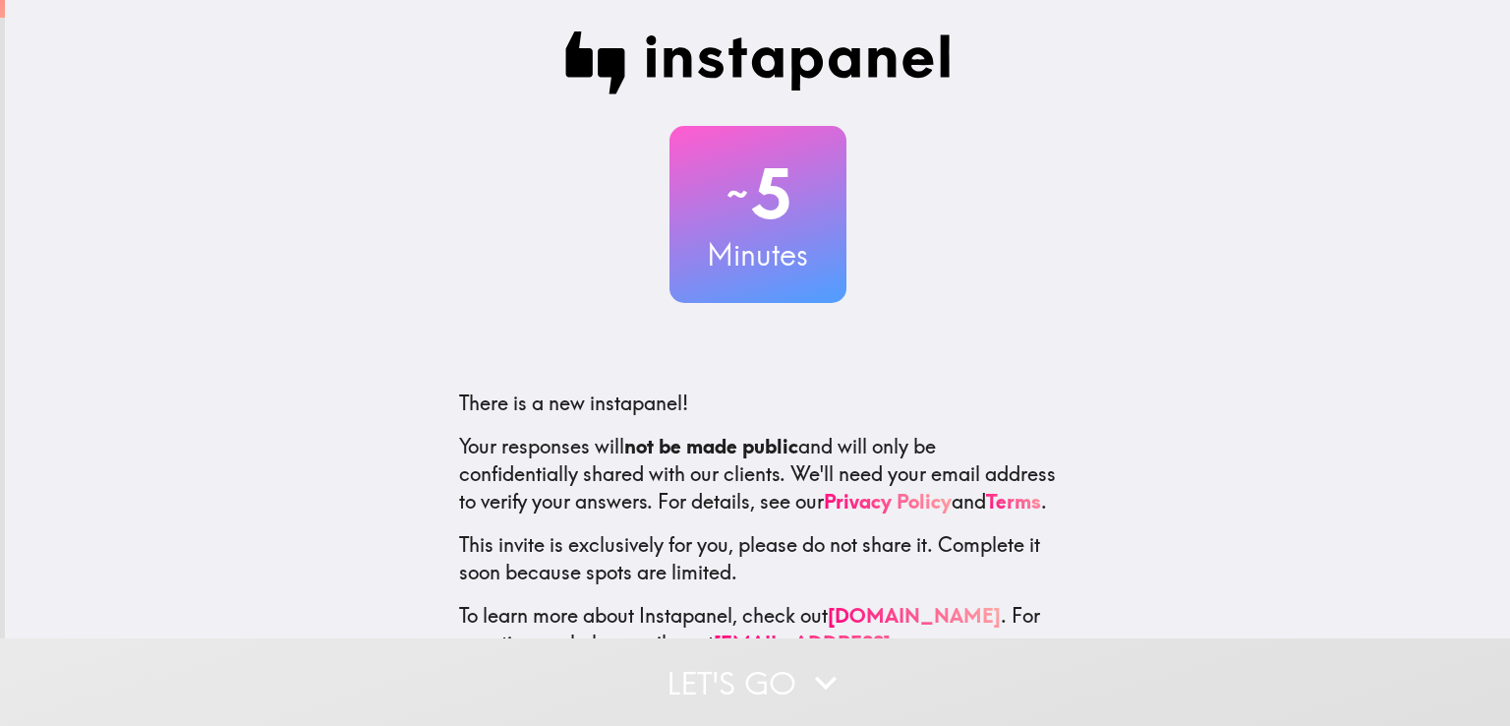  I want to click on a: Privacy Policy, so click(888, 500).